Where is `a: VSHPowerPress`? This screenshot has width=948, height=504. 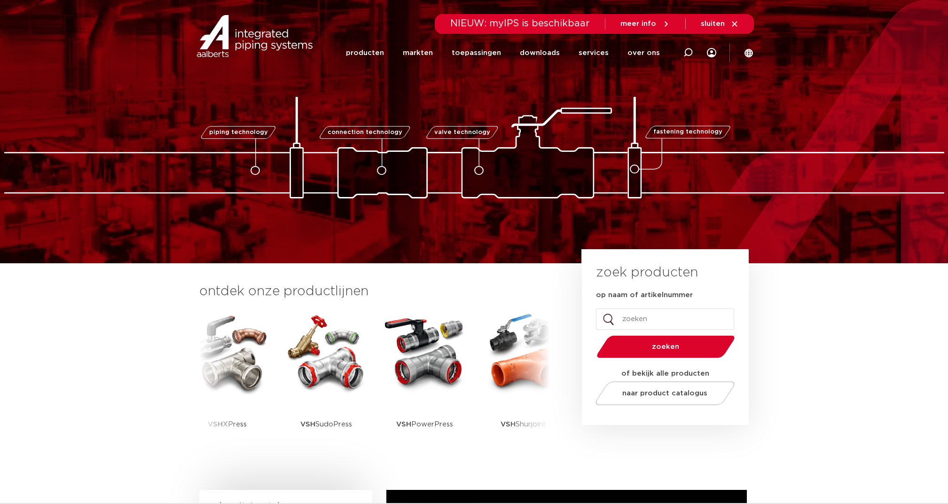 a: VSHPowerPress is located at coordinates (425, 382).